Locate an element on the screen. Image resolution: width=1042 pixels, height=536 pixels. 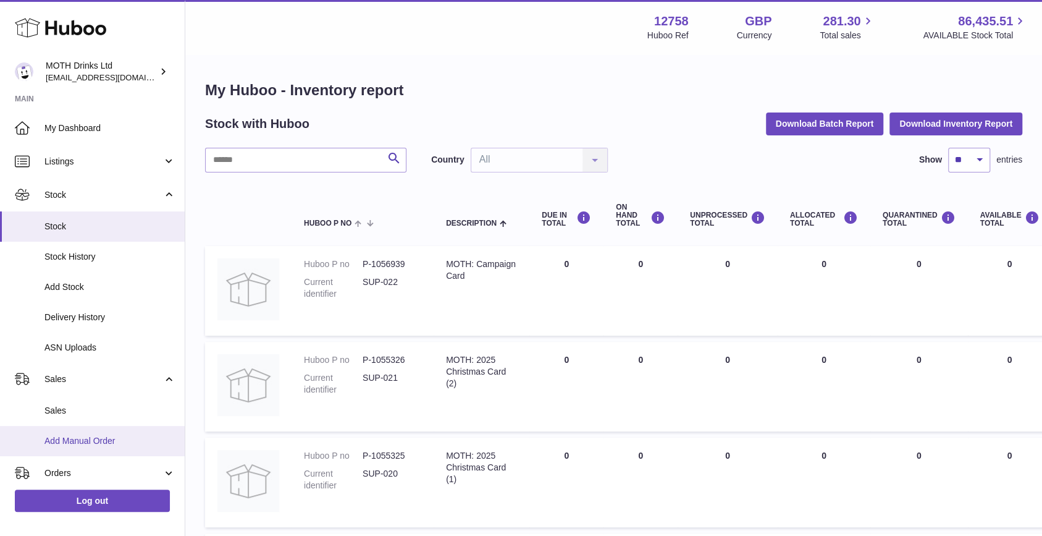
span: Add Stock is located at coordinates (110, 287).